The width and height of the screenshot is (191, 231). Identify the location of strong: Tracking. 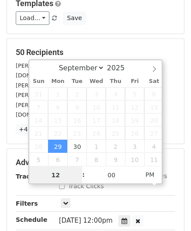
(30, 177).